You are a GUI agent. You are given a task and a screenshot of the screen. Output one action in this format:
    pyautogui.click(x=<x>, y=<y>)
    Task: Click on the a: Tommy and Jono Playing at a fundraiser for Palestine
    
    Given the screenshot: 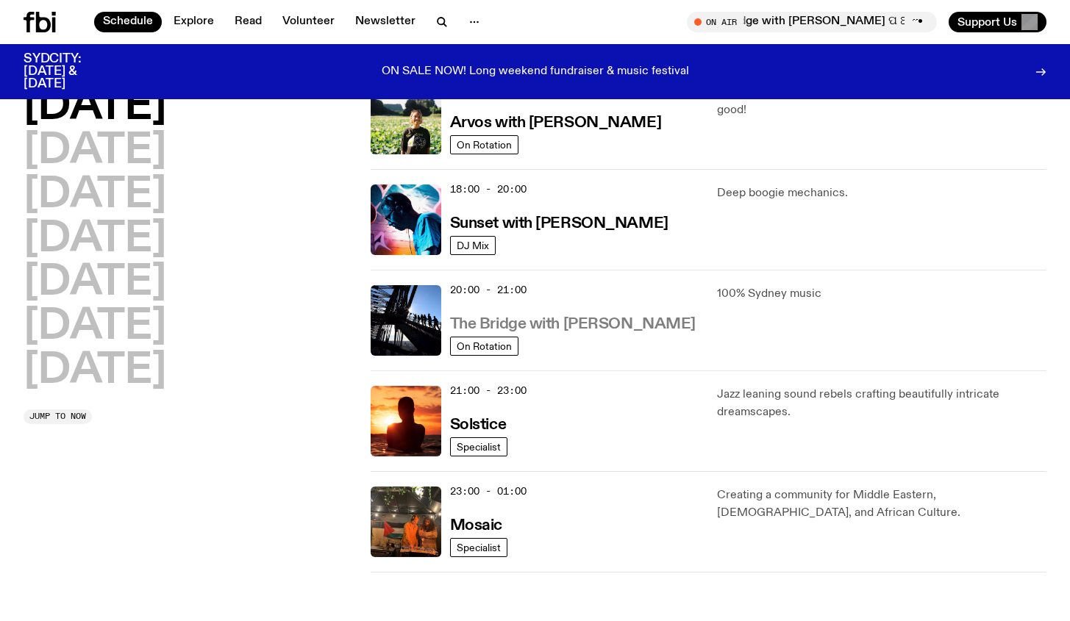 What is the action you would take?
    pyautogui.click(x=406, y=522)
    